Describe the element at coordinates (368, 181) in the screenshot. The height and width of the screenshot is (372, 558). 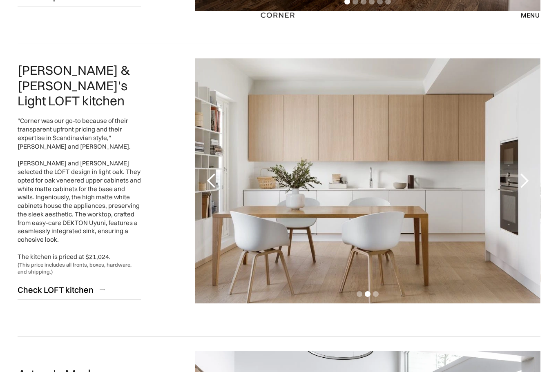
I see `div: 2 of 3` at that location.